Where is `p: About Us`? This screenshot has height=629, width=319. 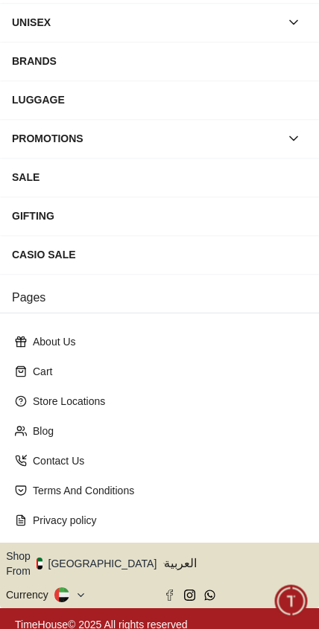 p: About Us is located at coordinates (165, 342).